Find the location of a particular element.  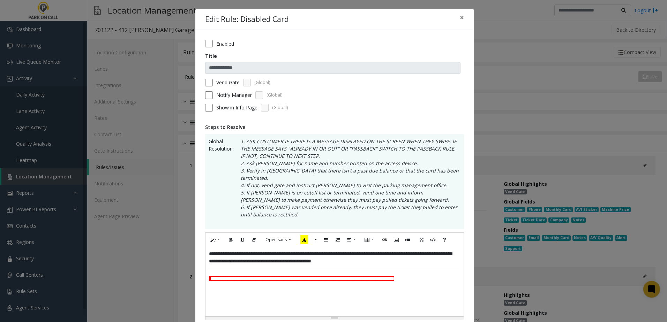

button: Video is located at coordinates (408, 240).